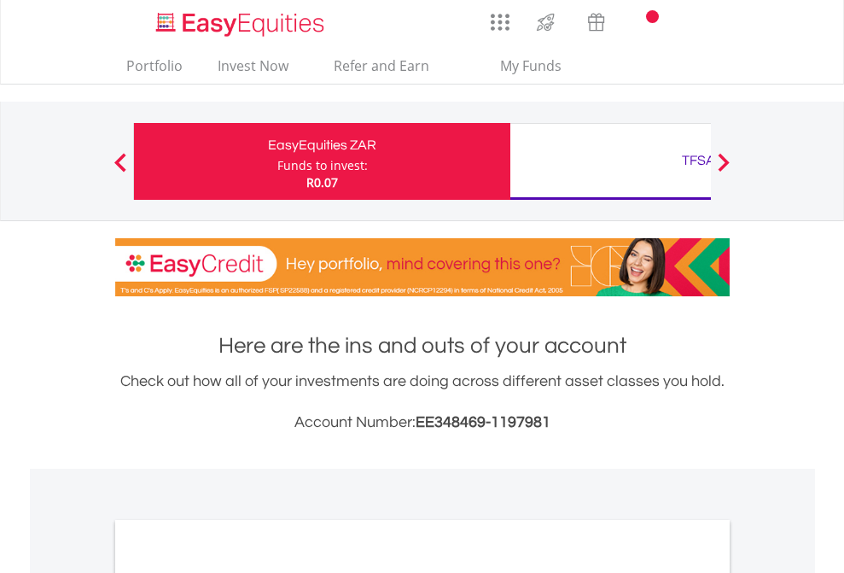  I want to click on span: EE348469-1197981, so click(483, 422).